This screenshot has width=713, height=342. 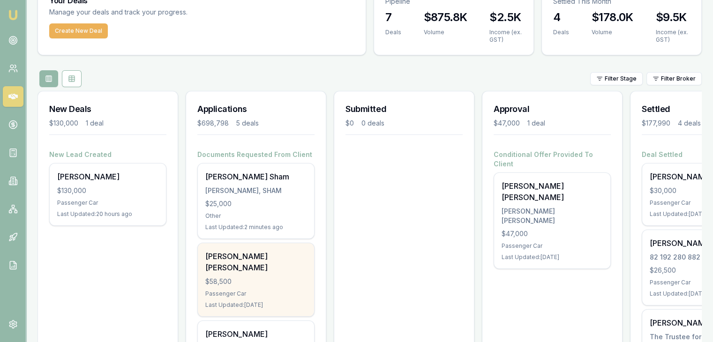 I want to click on div: $25,000, so click(x=256, y=204).